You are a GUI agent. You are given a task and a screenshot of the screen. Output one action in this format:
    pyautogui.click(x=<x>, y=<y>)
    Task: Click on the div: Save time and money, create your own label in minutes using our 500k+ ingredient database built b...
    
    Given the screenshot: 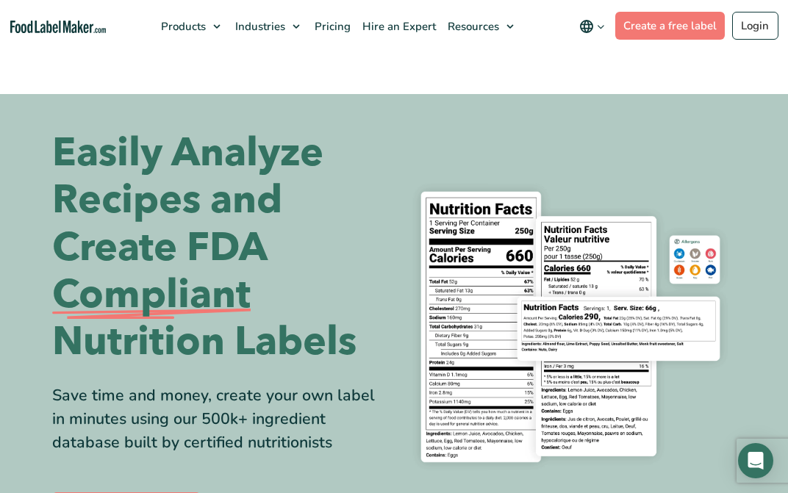 What is the action you would take?
    pyautogui.click(x=217, y=419)
    